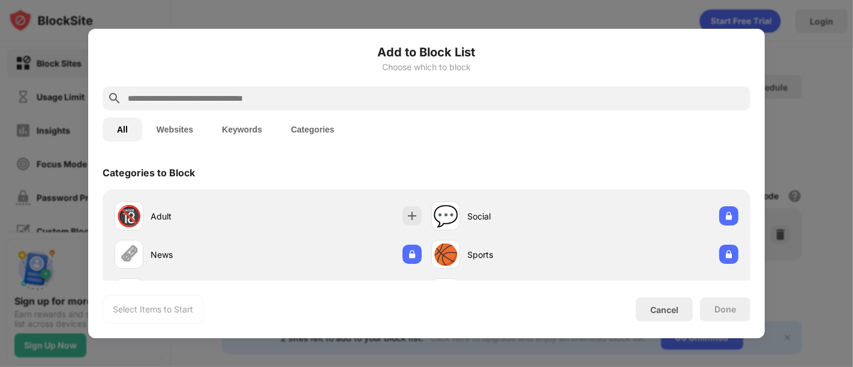 This screenshot has width=853, height=367. What do you see at coordinates (149, 173) in the screenshot?
I see `div: Categories to Block` at bounding box center [149, 173].